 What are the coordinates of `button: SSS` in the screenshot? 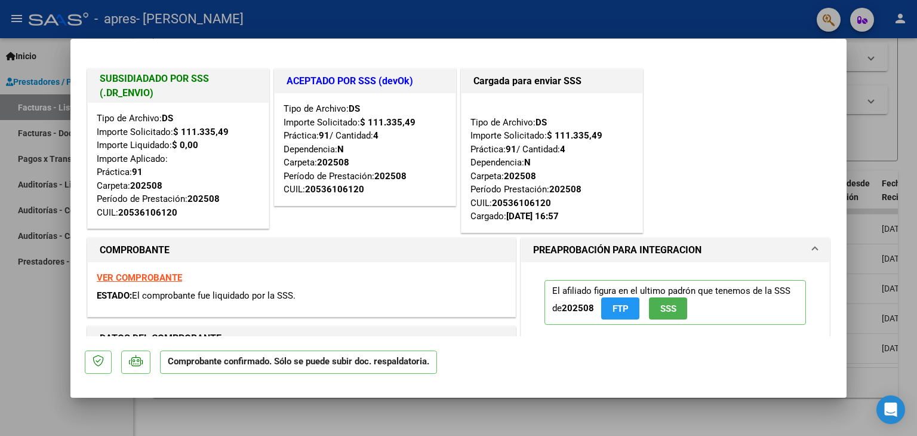 It's located at (668, 308).